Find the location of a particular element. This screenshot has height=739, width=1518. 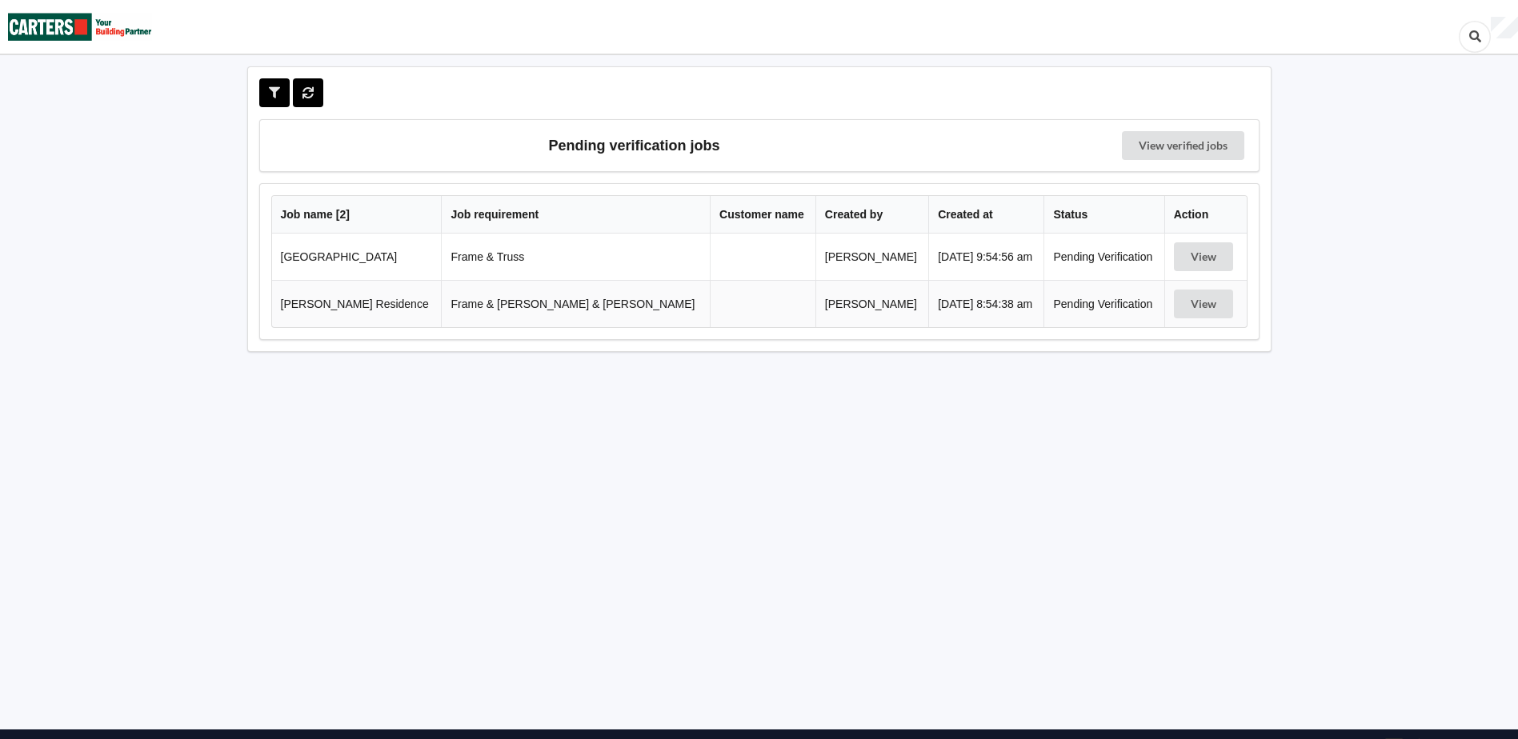

td: Frame & Truss is located at coordinates (575, 257).